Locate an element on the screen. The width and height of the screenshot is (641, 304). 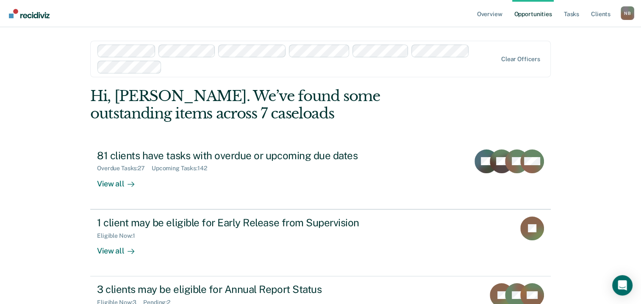
div: Clear officers is located at coordinates (521, 59).